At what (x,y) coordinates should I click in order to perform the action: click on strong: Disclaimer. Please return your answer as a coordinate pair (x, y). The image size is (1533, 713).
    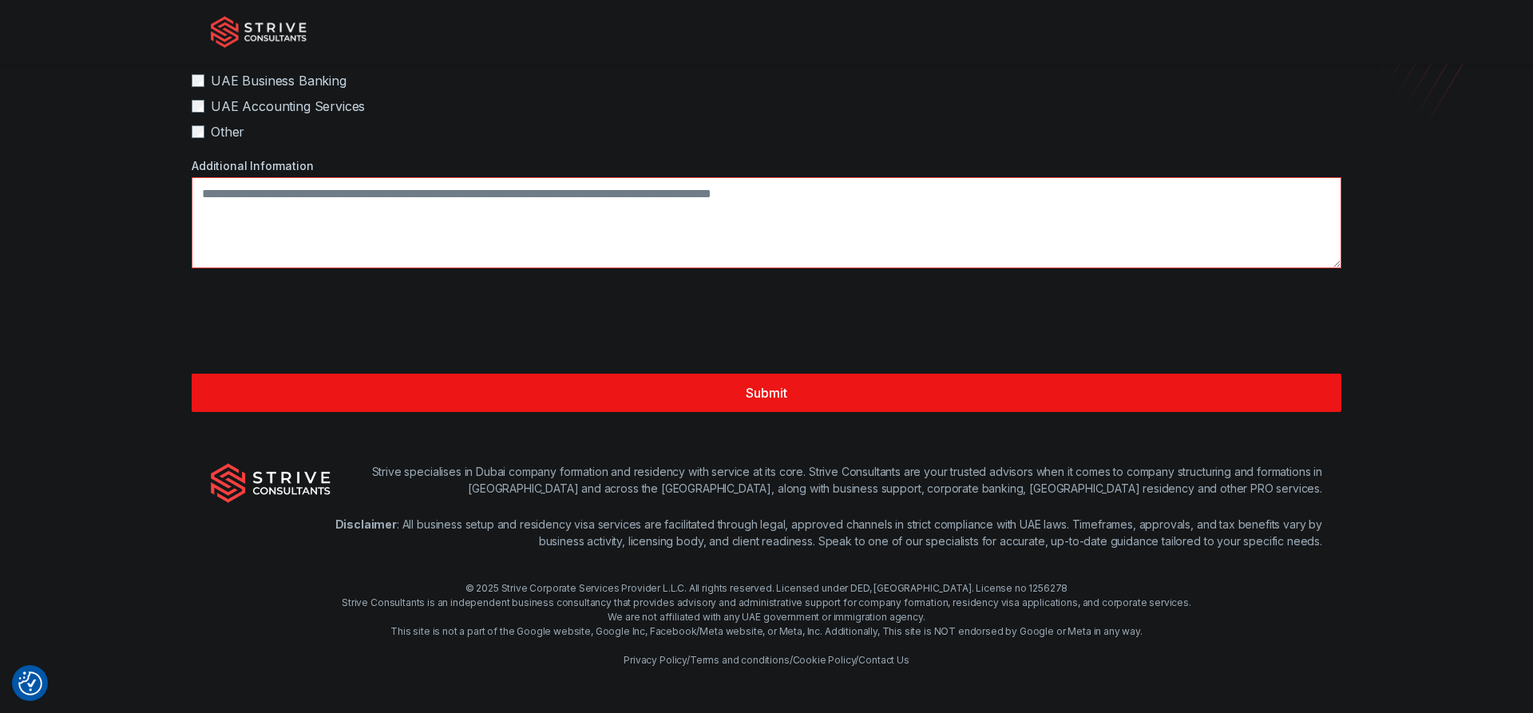
    Looking at the image, I should click on (366, 524).